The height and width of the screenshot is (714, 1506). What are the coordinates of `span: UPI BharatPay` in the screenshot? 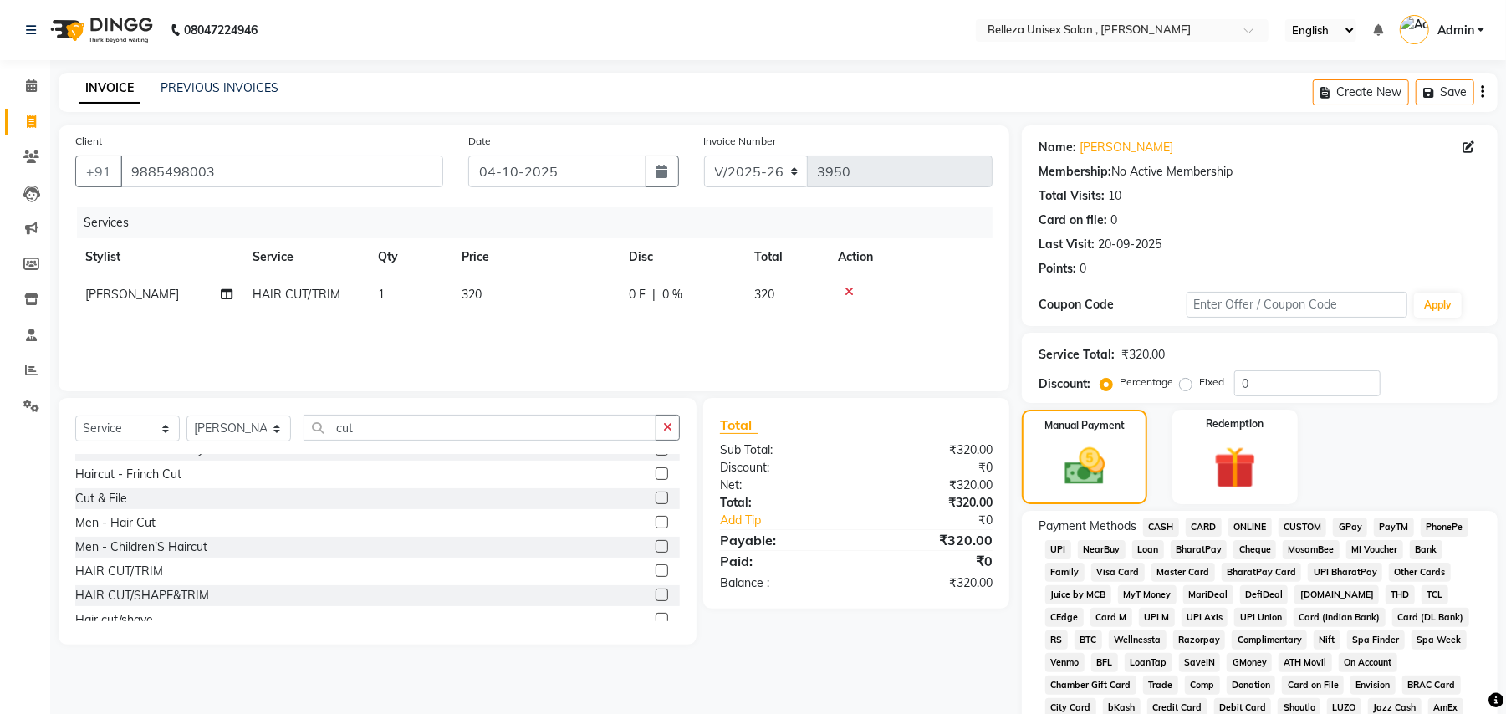 It's located at (1344, 572).